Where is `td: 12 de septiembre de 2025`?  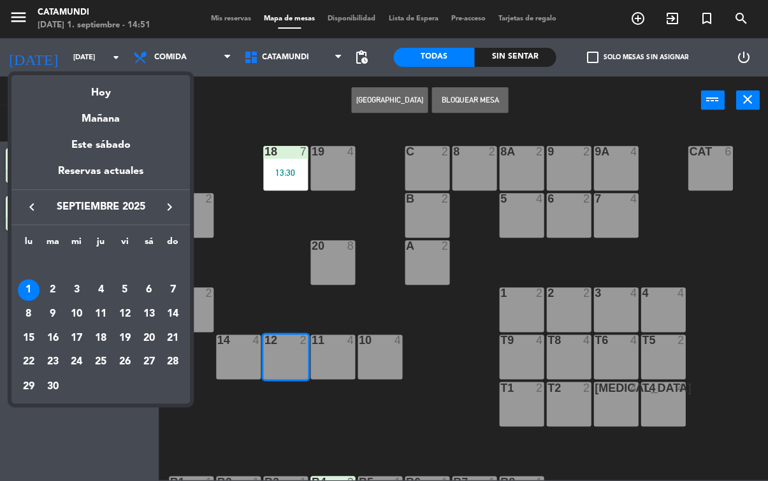 td: 12 de septiembre de 2025 is located at coordinates (126, 314).